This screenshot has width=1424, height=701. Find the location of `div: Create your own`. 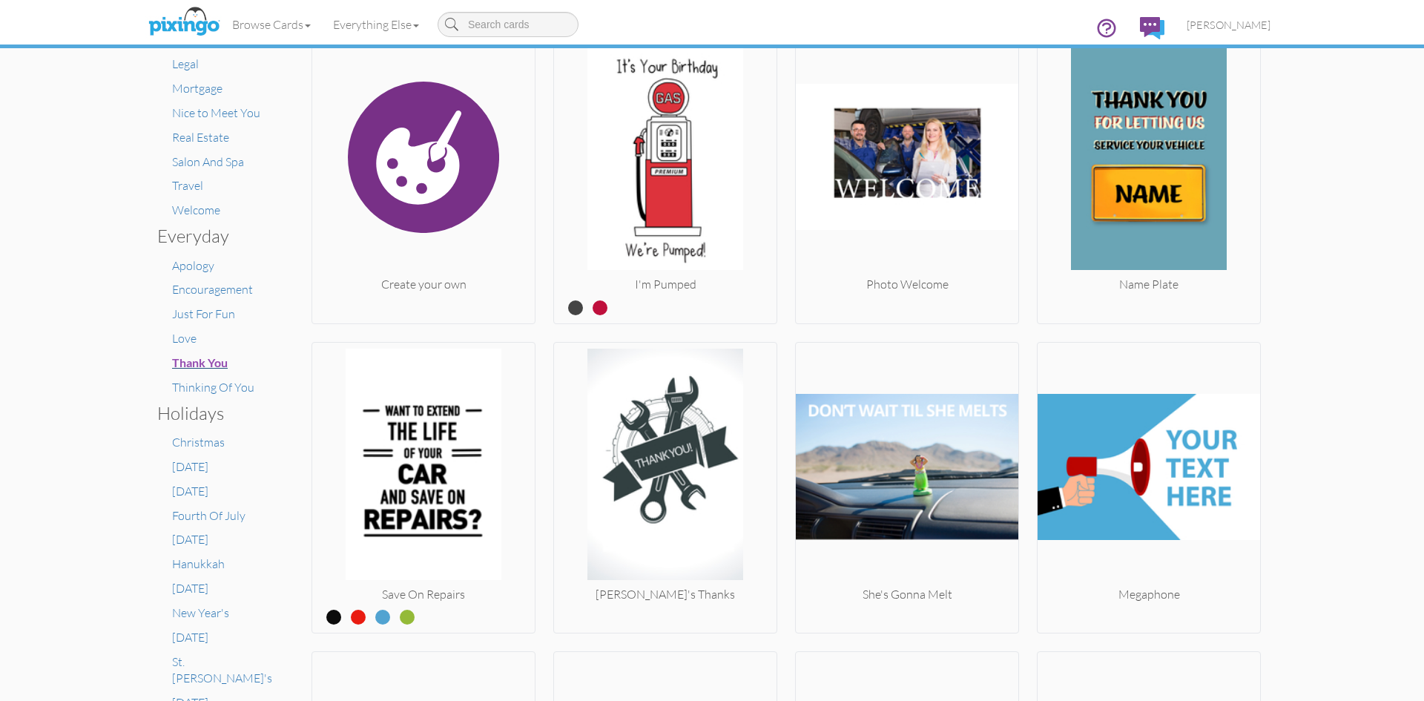

div: Create your own is located at coordinates (424, 284).